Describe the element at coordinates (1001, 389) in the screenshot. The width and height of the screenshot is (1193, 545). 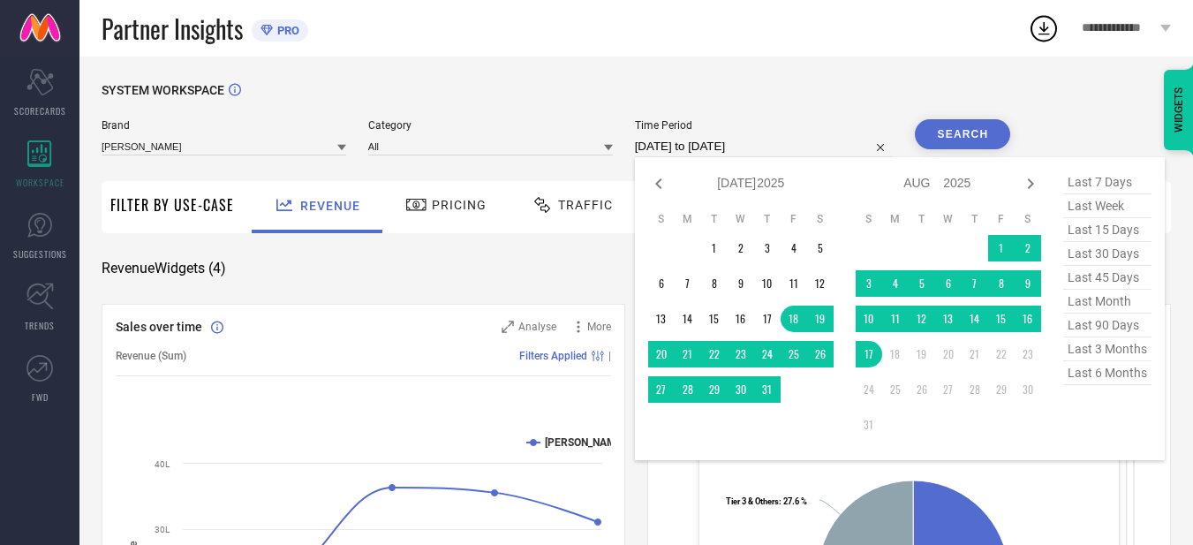
I see `td: Fri Aug 29 2025` at that location.